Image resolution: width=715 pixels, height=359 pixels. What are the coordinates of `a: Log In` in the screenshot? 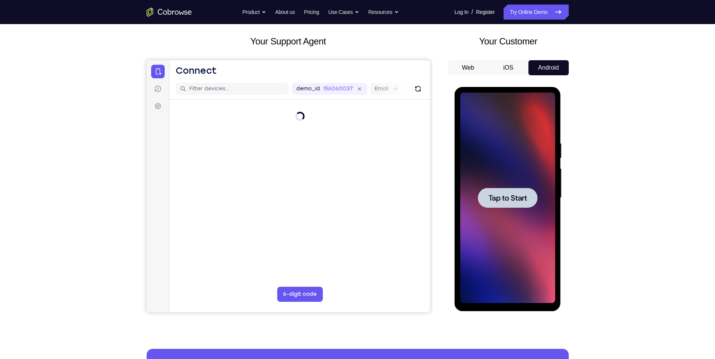 It's located at (461, 12).